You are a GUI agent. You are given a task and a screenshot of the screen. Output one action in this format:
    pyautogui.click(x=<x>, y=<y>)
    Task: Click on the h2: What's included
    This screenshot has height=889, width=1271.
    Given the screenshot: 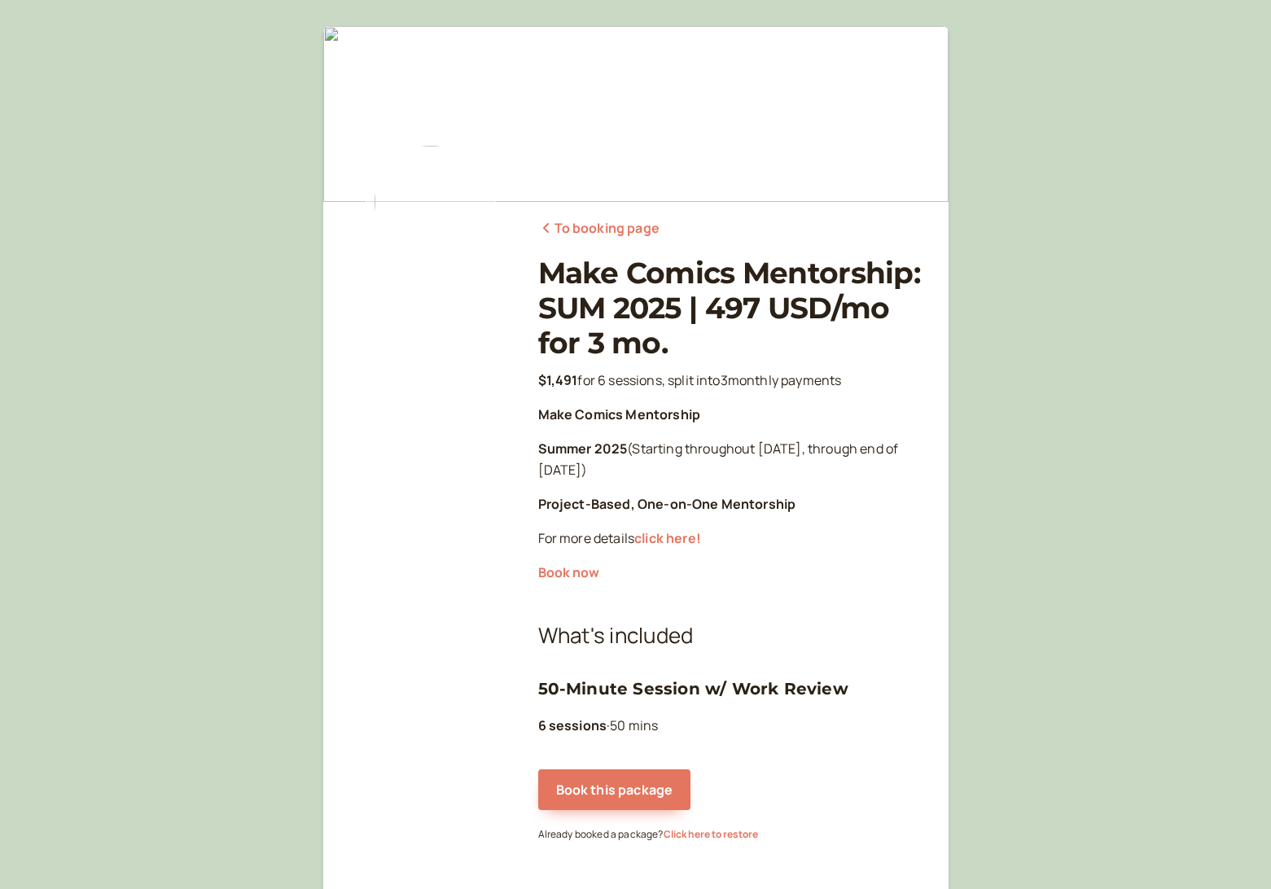 What is the action you would take?
    pyautogui.click(x=730, y=636)
    